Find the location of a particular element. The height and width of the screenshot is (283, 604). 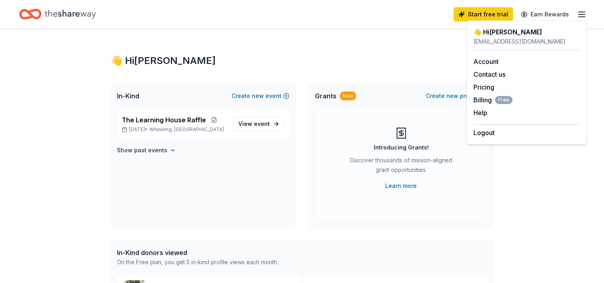

h4: Show past events is located at coordinates (142, 150).